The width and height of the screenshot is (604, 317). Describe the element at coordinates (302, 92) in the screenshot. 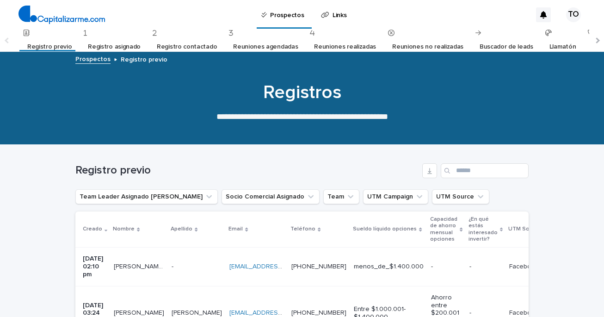

I see `h1: Registros` at that location.